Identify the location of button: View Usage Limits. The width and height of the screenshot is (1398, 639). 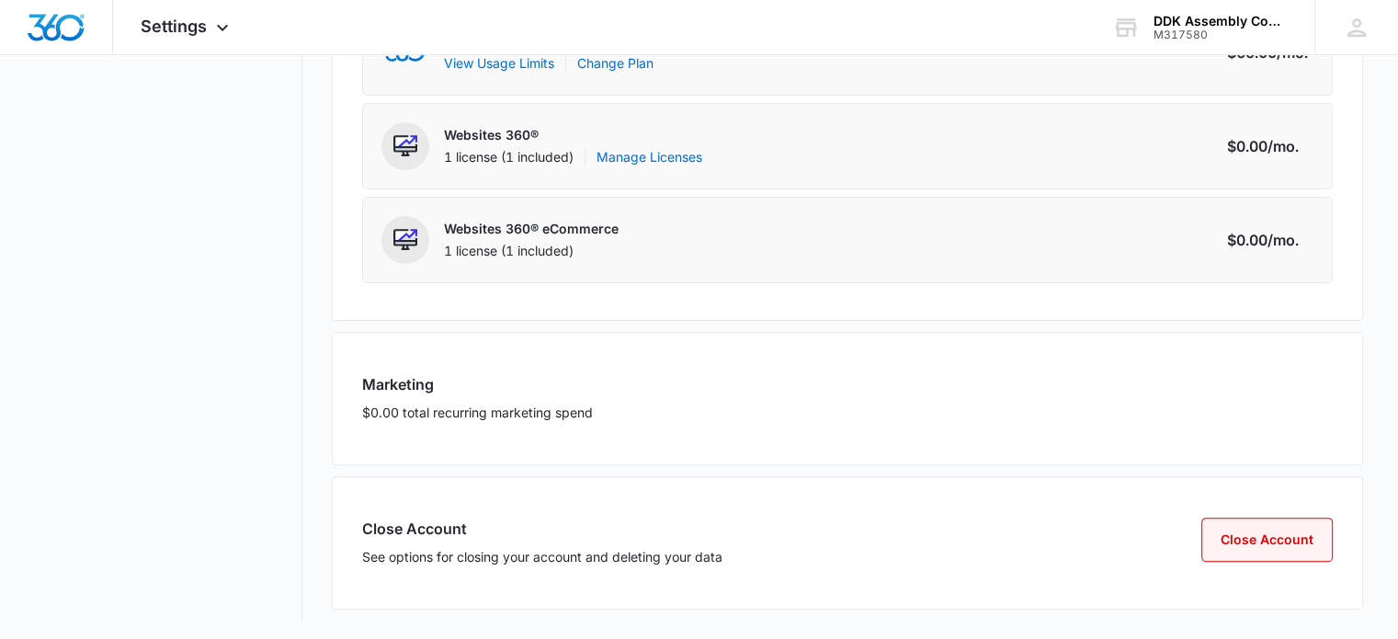
(499, 63).